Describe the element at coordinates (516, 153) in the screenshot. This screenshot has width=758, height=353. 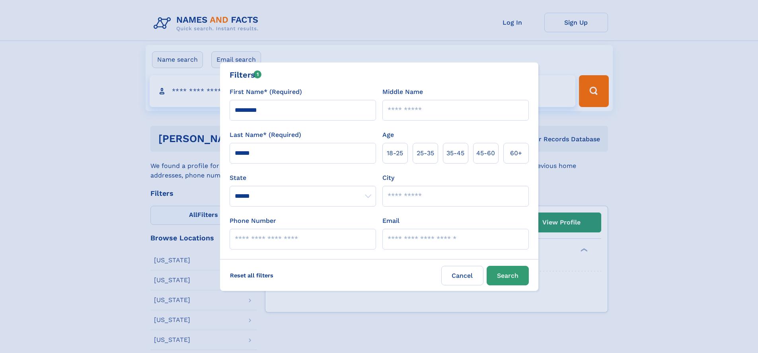
I see `span: 60+` at that location.